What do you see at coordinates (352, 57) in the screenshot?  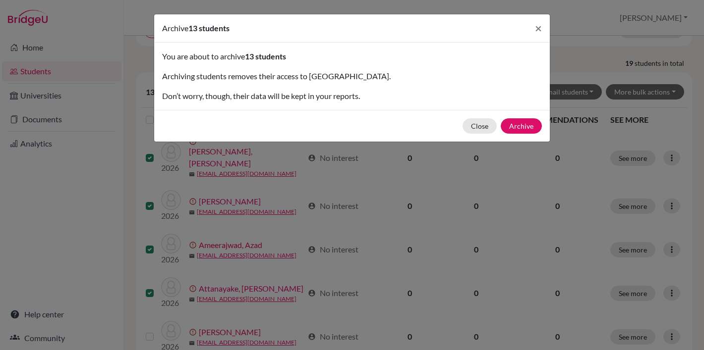 I see `p: You are about to archive` at bounding box center [352, 57].